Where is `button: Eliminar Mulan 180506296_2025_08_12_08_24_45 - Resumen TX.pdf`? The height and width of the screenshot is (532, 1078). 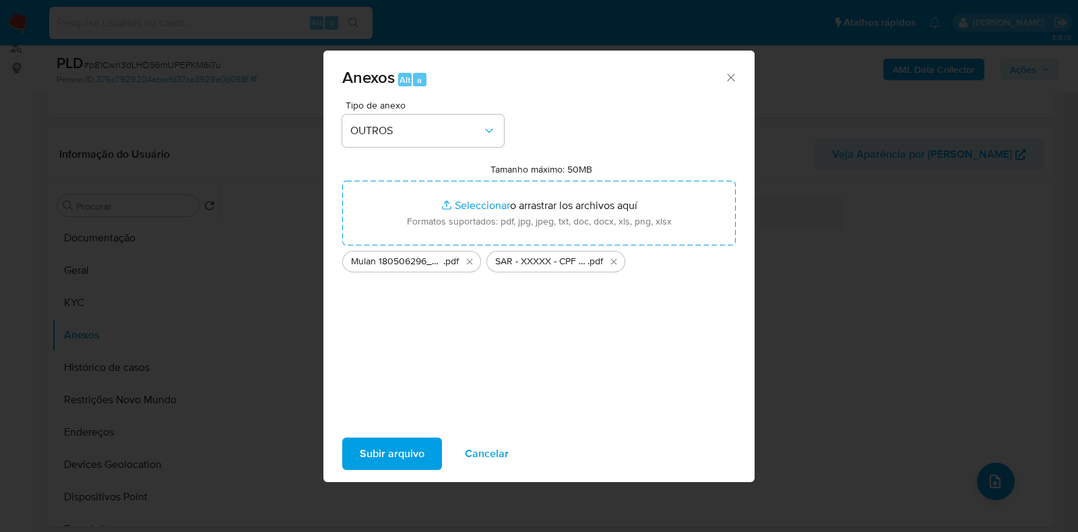
button: Eliminar Mulan 180506296_2025_08_12_08_24_45 - Resumen TX.pdf is located at coordinates (470, 261).